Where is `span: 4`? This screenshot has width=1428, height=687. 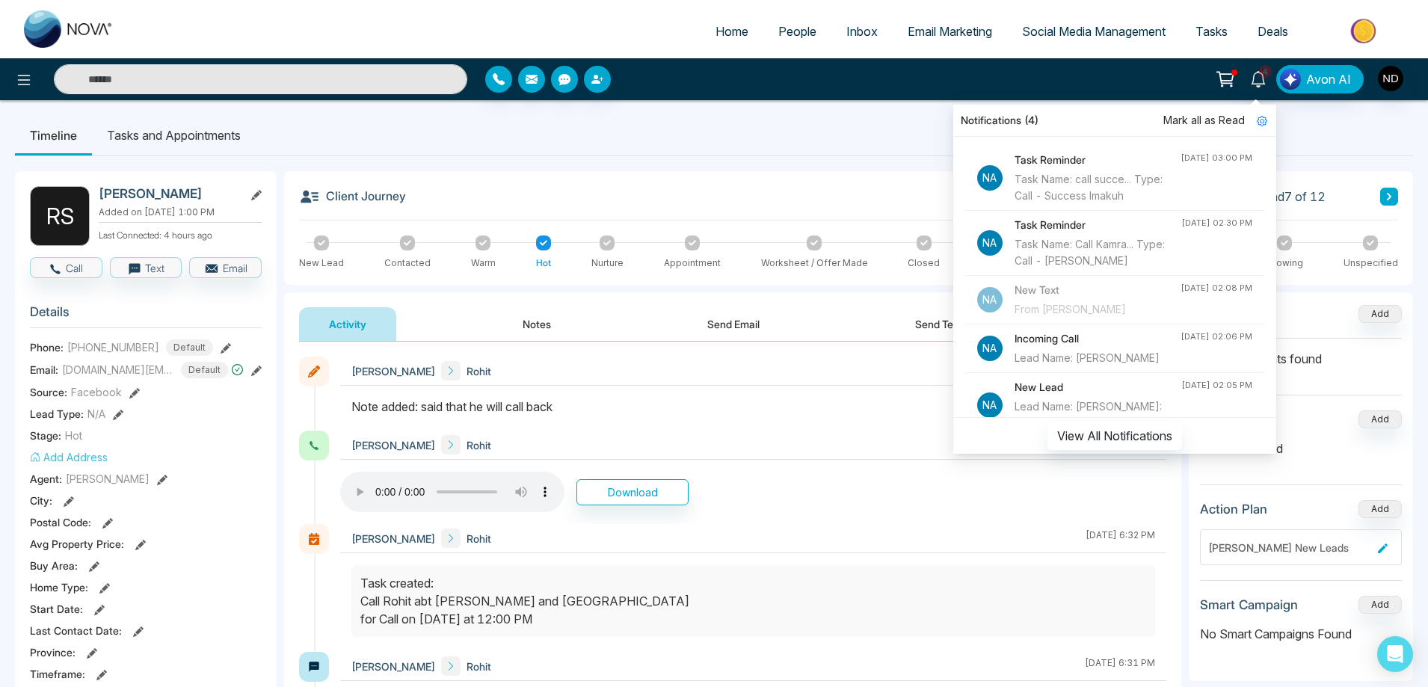 span: 4 is located at coordinates (1265, 72).